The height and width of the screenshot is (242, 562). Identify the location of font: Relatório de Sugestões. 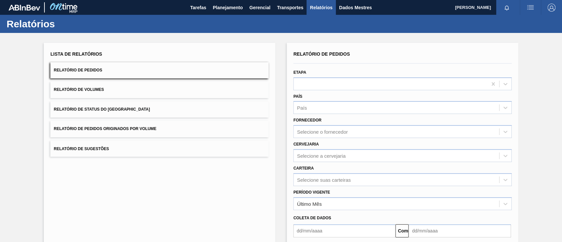
(81, 148).